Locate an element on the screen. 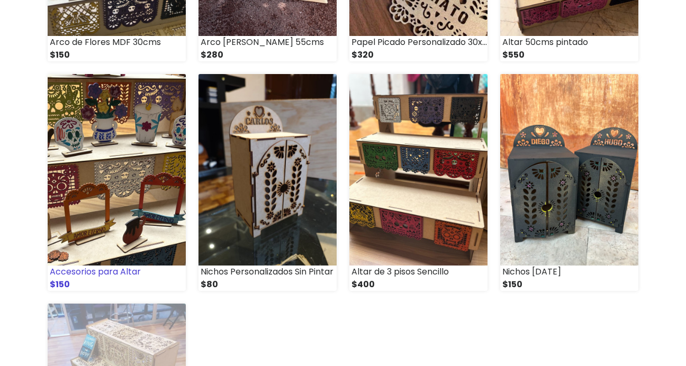 This screenshot has width=686, height=366. img: small_1725628942932.jpeg is located at coordinates (569, 170).